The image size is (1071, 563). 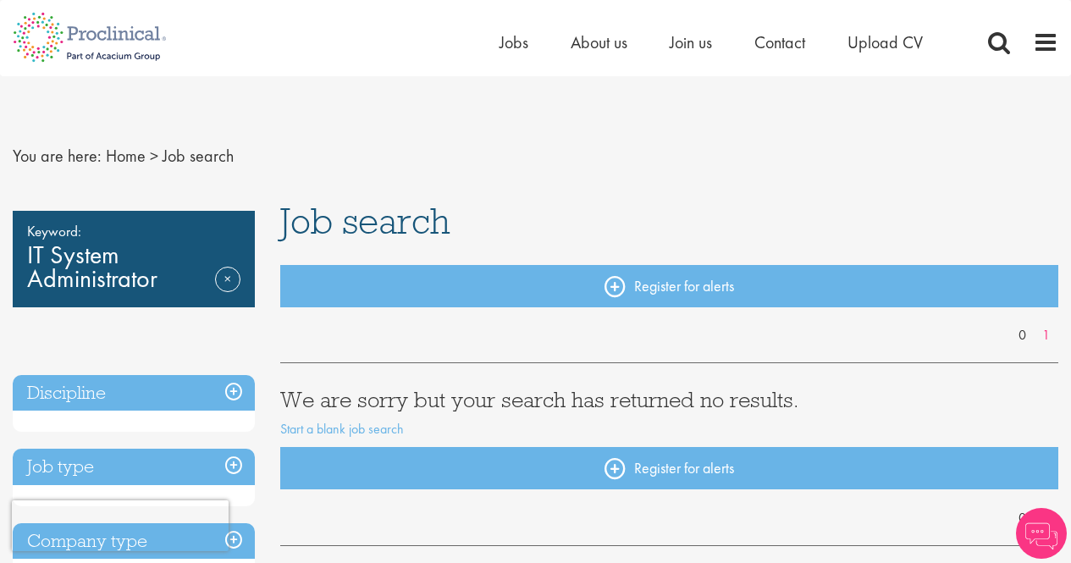 What do you see at coordinates (885, 42) in the screenshot?
I see `span: Upload CV` at bounding box center [885, 42].